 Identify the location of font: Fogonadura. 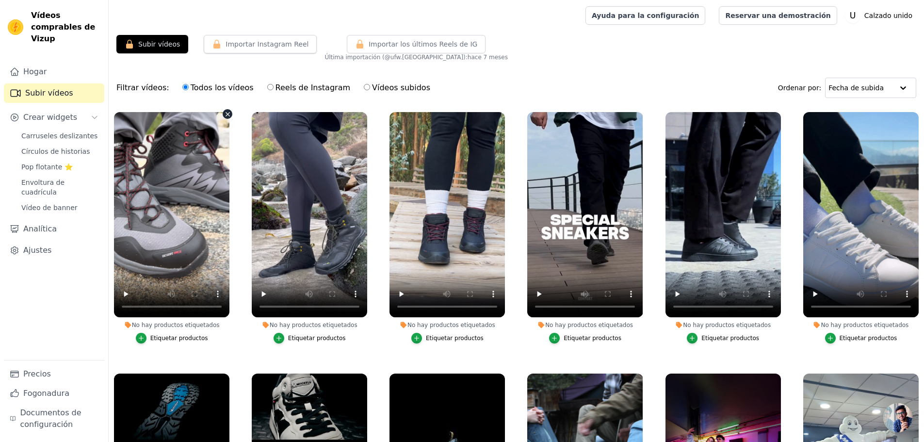
(46, 393).